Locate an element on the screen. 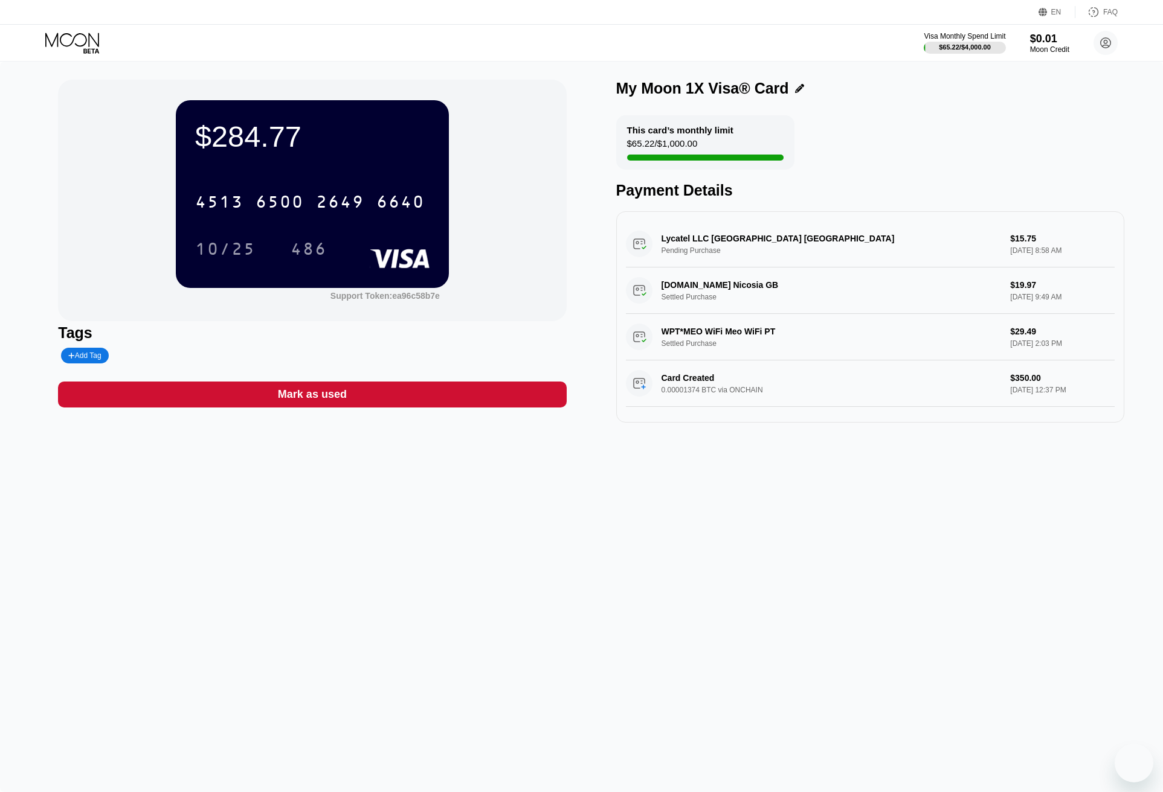 This screenshot has width=1163, height=792. div: $65.22 / $4,000.00 is located at coordinates (965, 47).